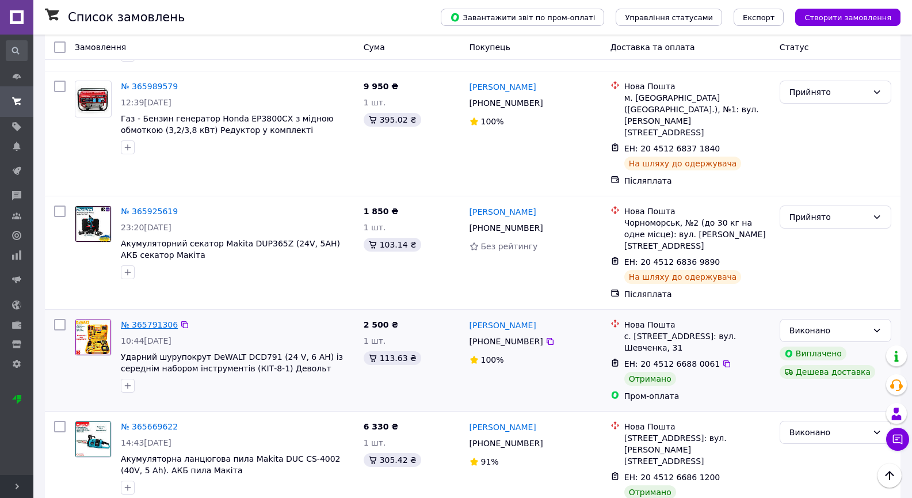 The image size is (912, 498). What do you see at coordinates (381, 86) in the screenshot?
I see `span: 9 950 ₴` at bounding box center [381, 86].